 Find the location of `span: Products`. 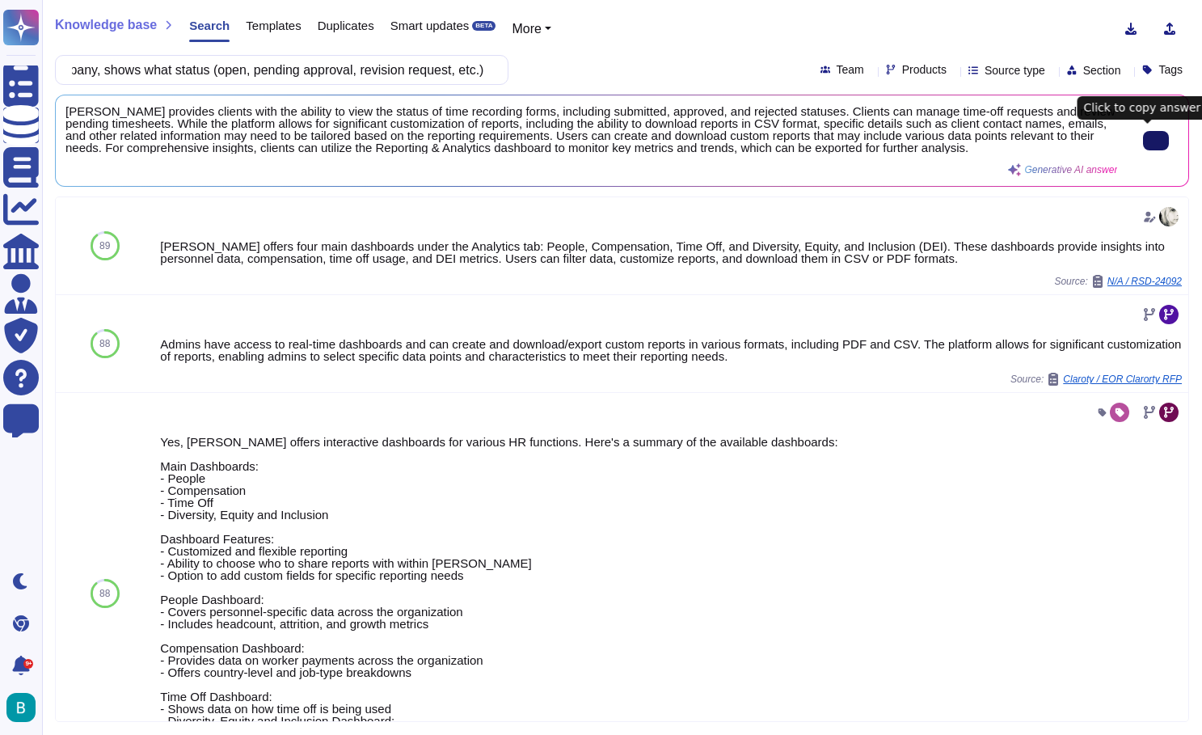

span: Products is located at coordinates (924, 70).